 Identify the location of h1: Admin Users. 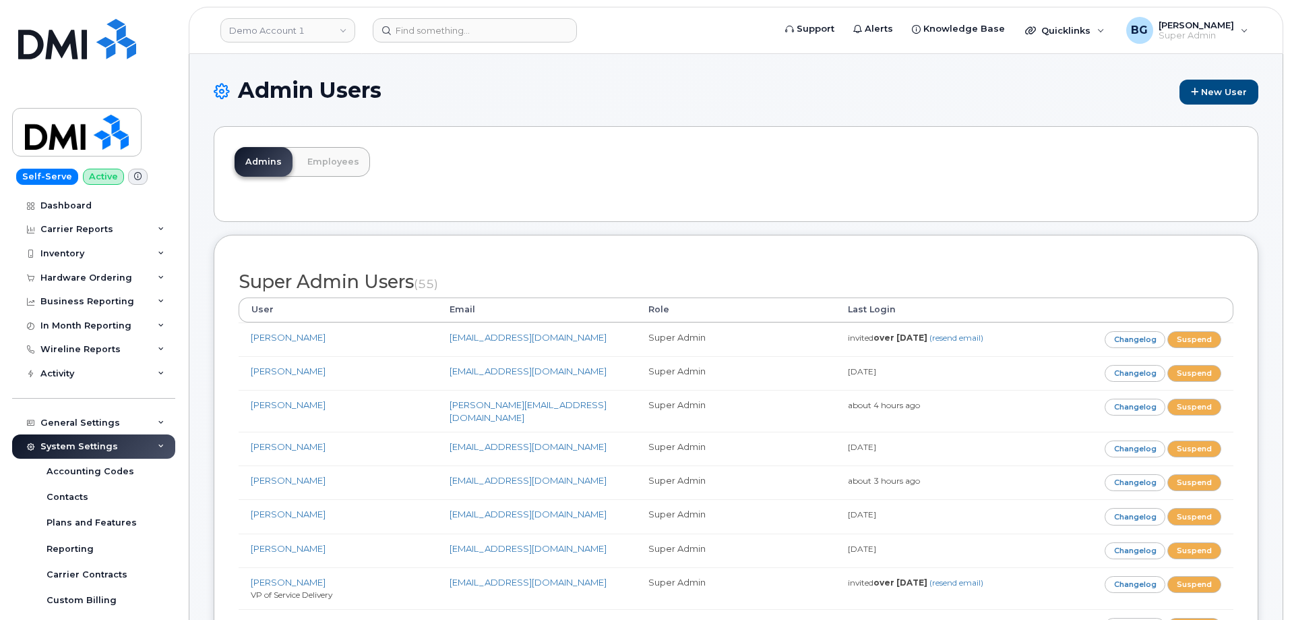
(736, 91).